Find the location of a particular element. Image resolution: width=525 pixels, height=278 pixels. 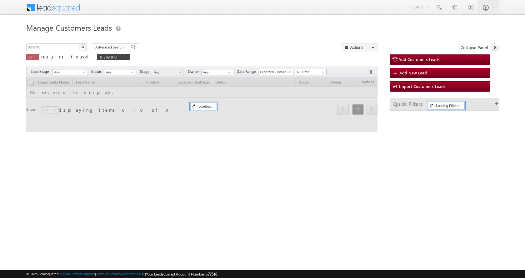

span: 77516 is located at coordinates (213, 274).